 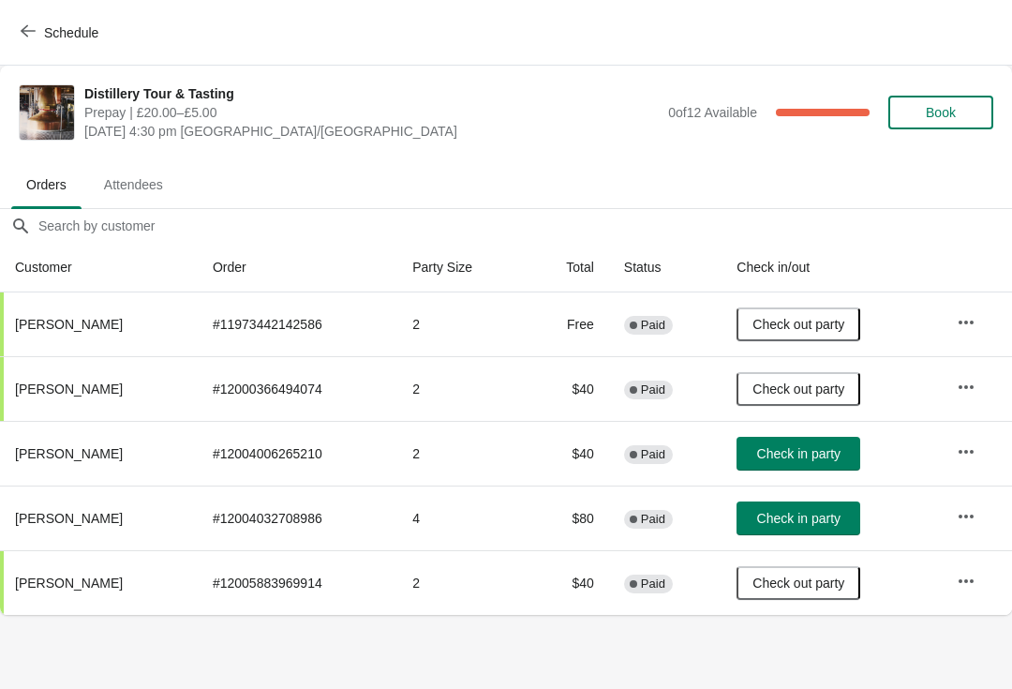 What do you see at coordinates (525, 226) in the screenshot?
I see `input: Search by customer` at bounding box center [525, 226].